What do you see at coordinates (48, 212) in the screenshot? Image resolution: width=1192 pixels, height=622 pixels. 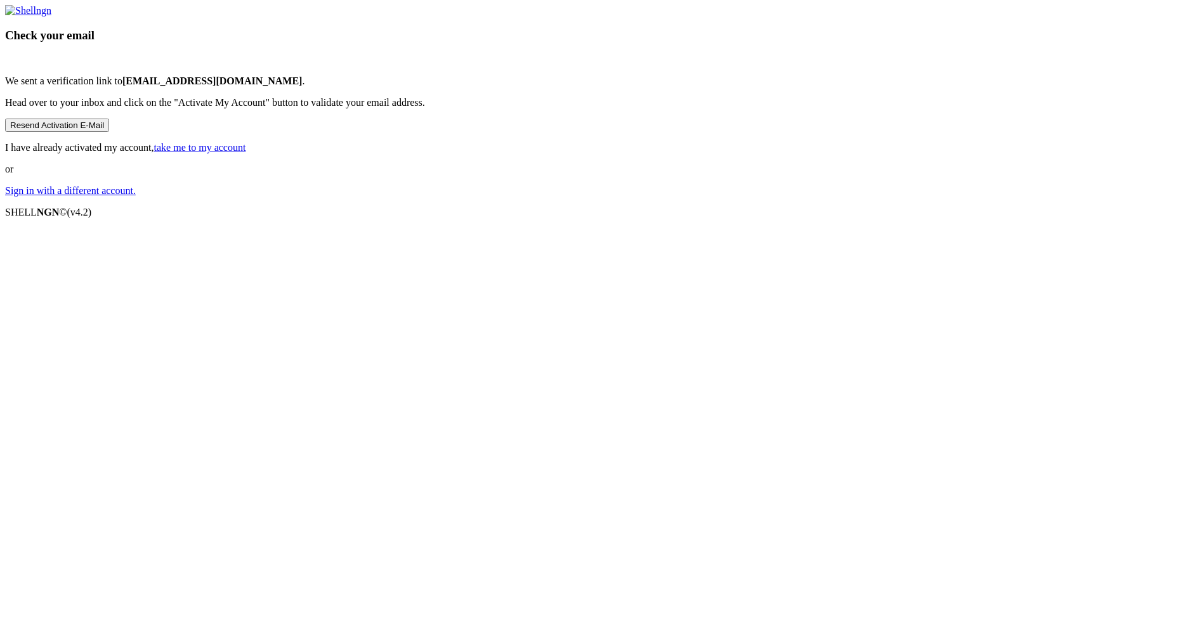 I see `span: SHELL ©` at bounding box center [48, 212].